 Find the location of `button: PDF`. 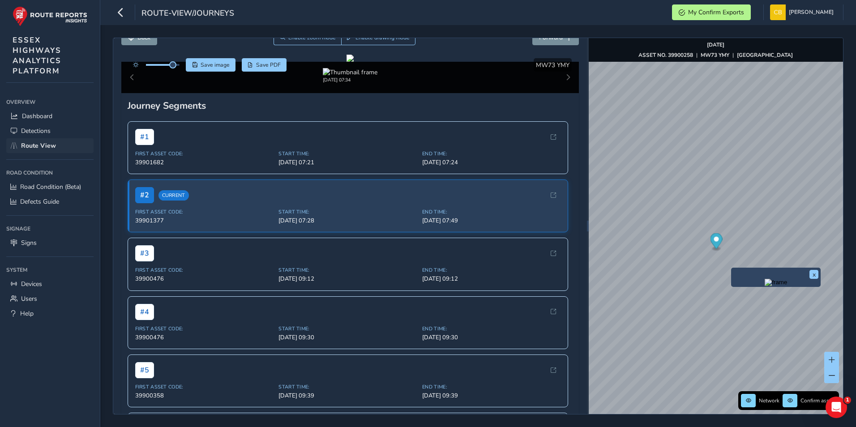

button: PDF is located at coordinates (264, 65).